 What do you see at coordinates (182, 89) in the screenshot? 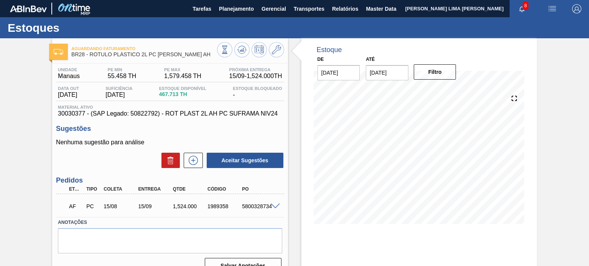
I see `span: Estoque Disponível` at bounding box center [182, 89].